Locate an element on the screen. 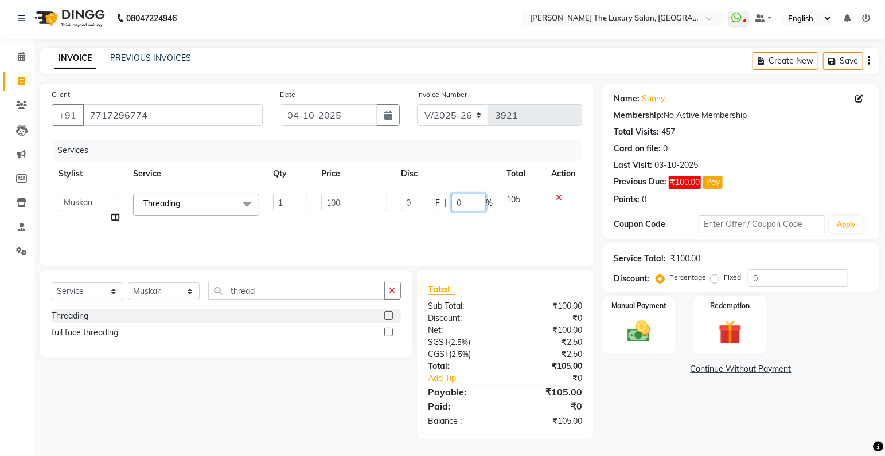 Image resolution: width=885 pixels, height=456 pixels. th: Service is located at coordinates (196, 174).